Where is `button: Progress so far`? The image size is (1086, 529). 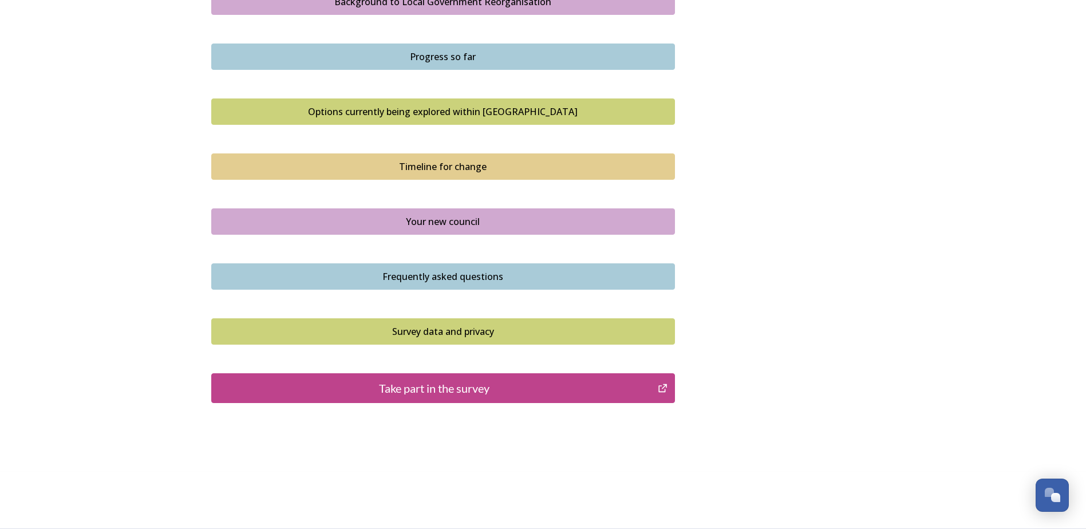
button: Progress so far is located at coordinates (443, 57).